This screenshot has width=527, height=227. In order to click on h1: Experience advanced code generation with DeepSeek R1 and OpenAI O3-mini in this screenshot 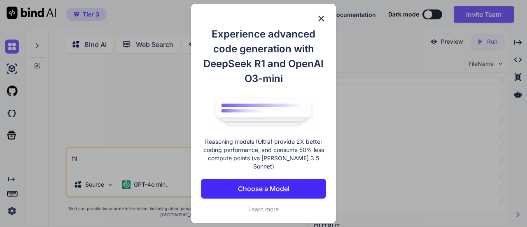, I will do `click(263, 56)`.